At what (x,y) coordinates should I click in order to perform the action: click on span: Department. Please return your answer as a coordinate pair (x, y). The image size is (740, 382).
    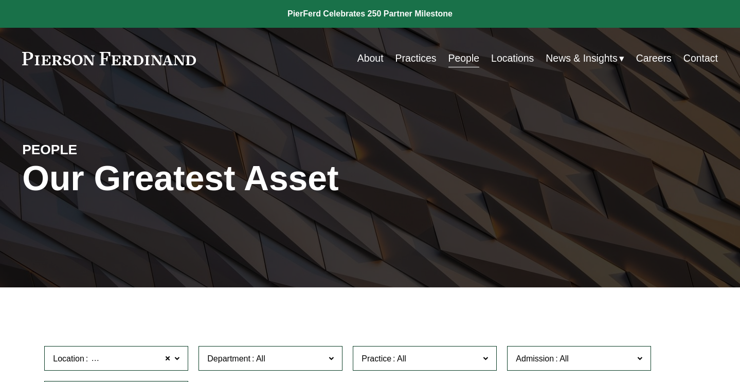
    Looking at the image, I should click on (229, 358).